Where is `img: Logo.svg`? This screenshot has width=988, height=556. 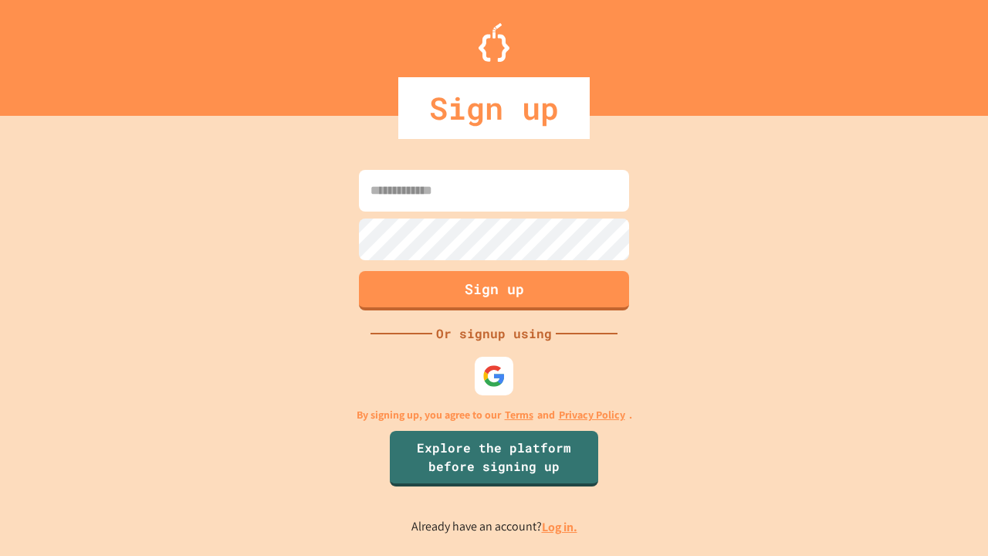 img: Logo.svg is located at coordinates (494, 42).